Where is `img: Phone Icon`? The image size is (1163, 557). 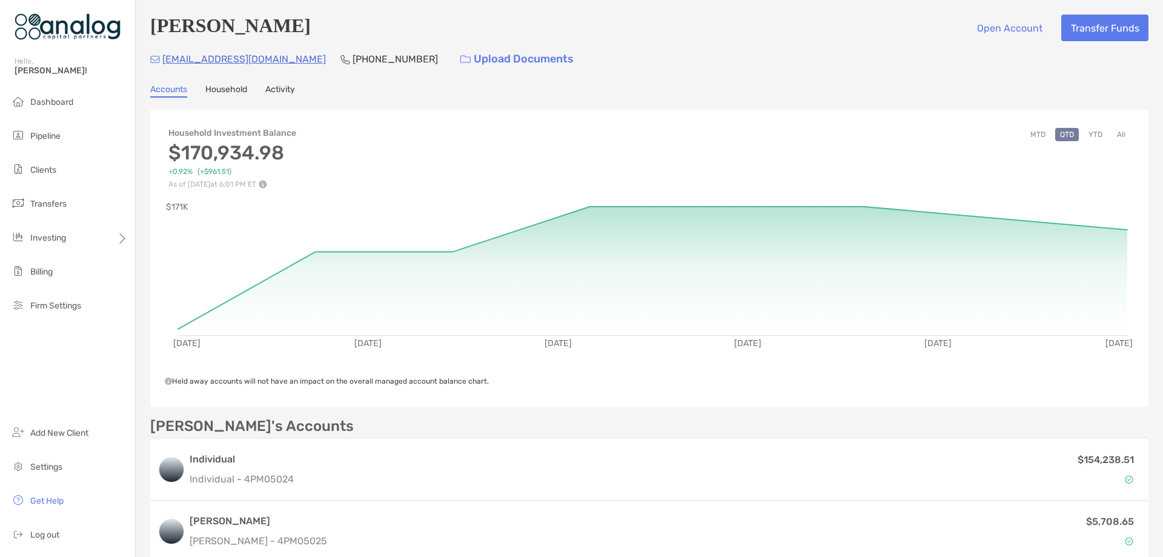 img: Phone Icon is located at coordinates (345, 59).